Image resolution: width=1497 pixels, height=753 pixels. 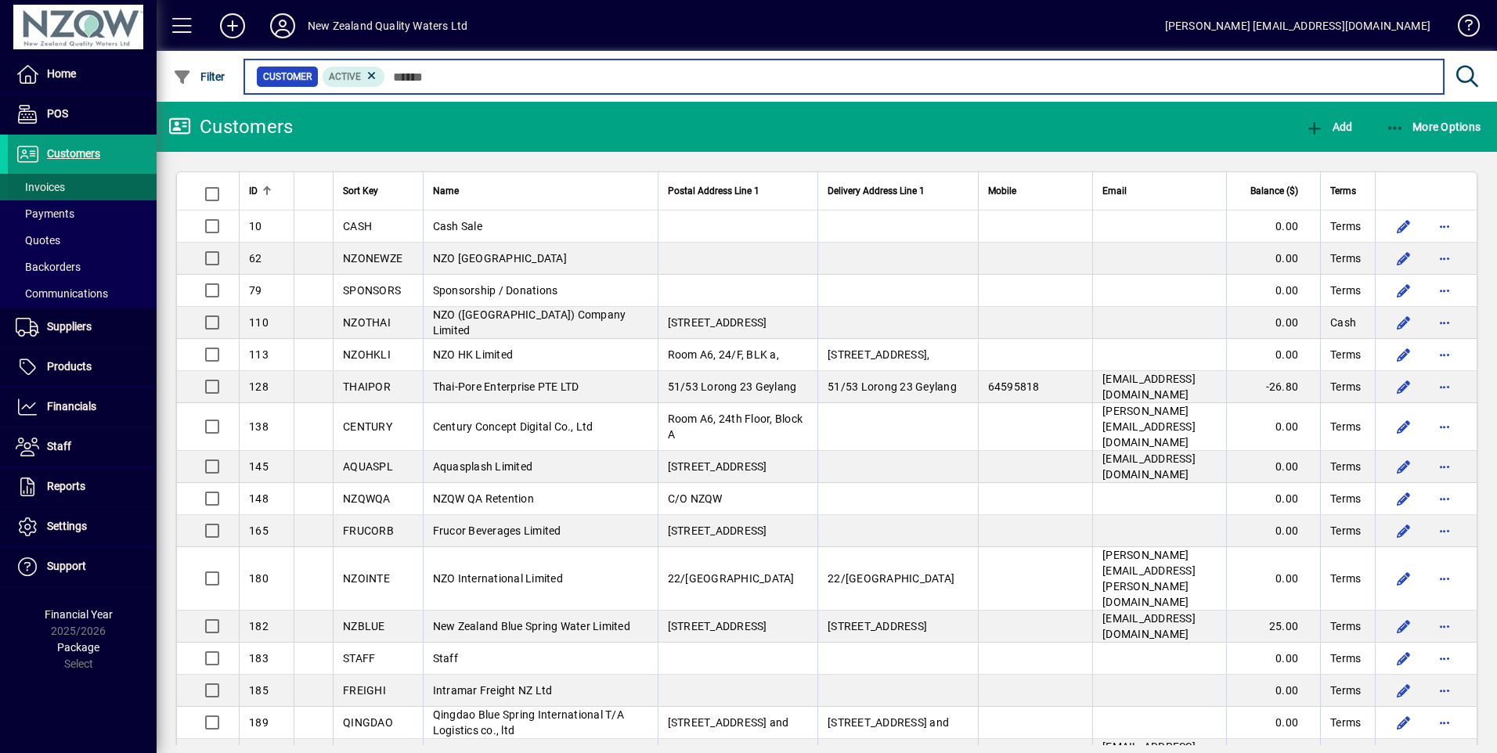 What do you see at coordinates (368, 723) in the screenshot?
I see `span: QINGDAO` at bounding box center [368, 723].